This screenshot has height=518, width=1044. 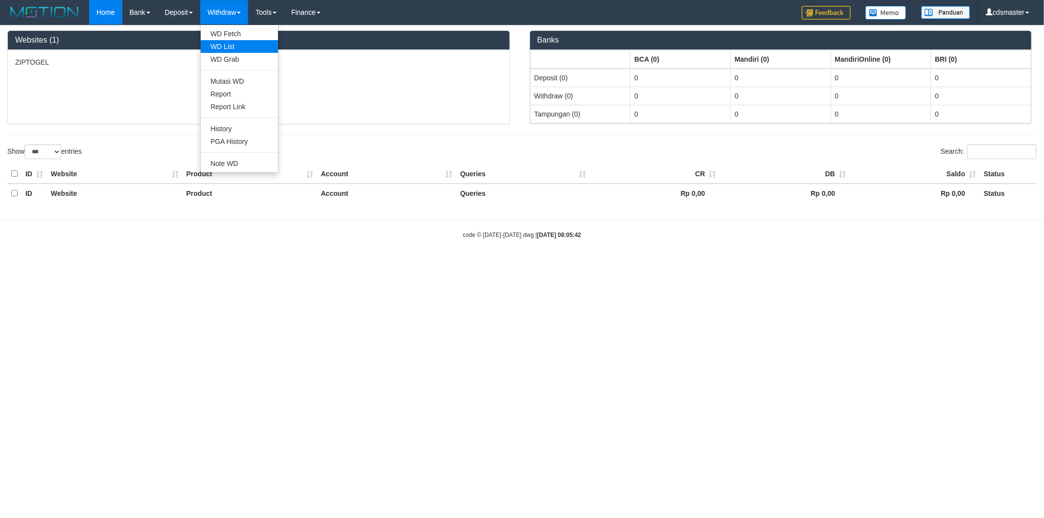 I want to click on p: ZIPTOGEL, so click(x=258, y=62).